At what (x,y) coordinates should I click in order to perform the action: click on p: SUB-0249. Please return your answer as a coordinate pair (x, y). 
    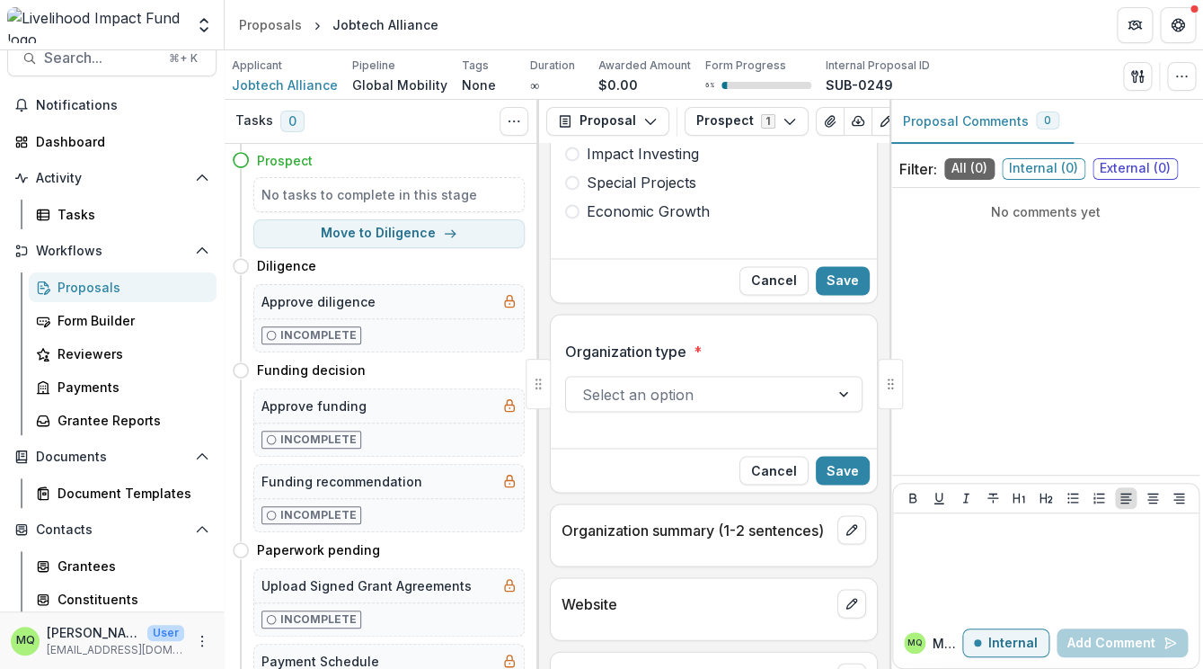
    Looking at the image, I should click on (859, 84).